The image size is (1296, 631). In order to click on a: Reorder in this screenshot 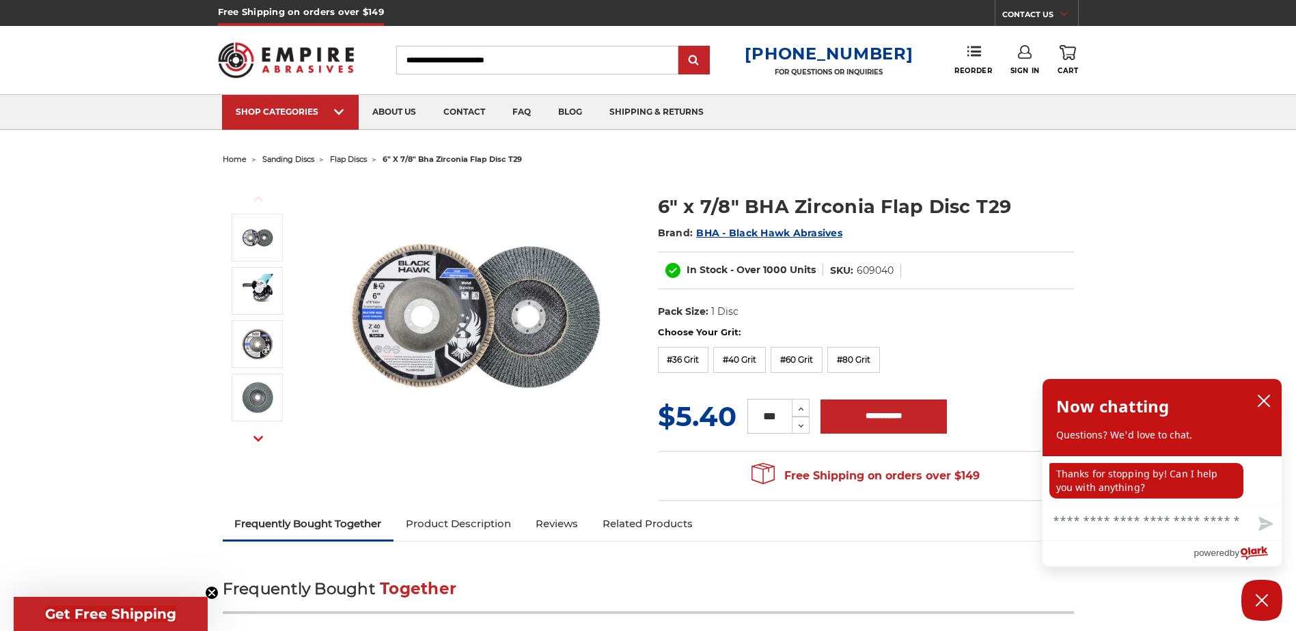, I will do `click(973, 59)`.